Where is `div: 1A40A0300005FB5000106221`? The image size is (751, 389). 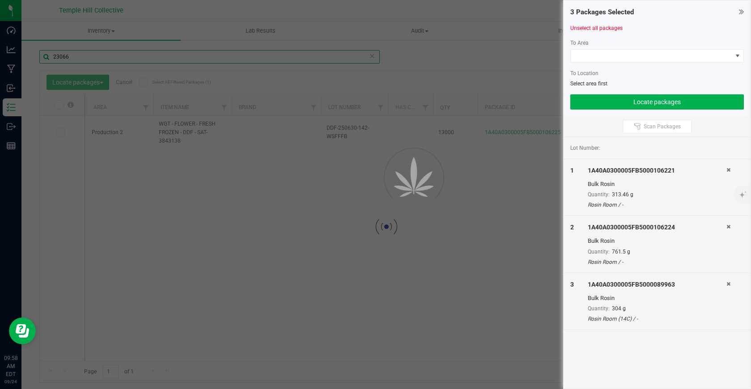
div: 1A40A0300005FB5000106221 is located at coordinates (657, 170).